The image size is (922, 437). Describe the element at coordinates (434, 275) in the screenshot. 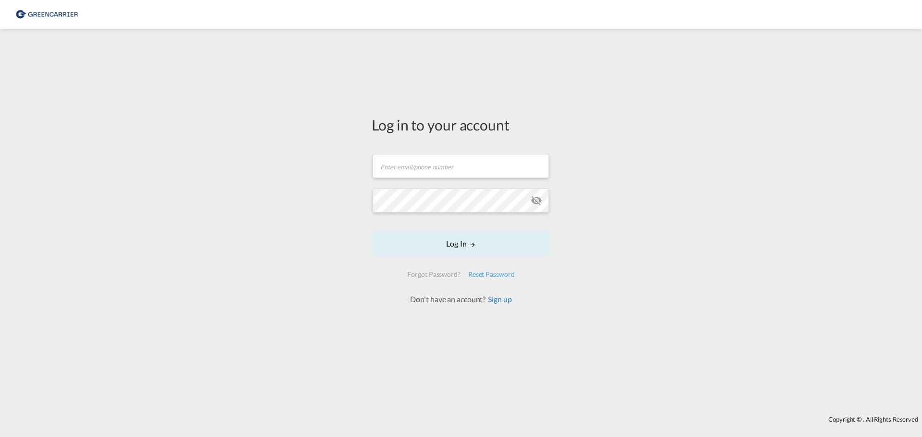

I see `div: Forgot Password?` at that location.